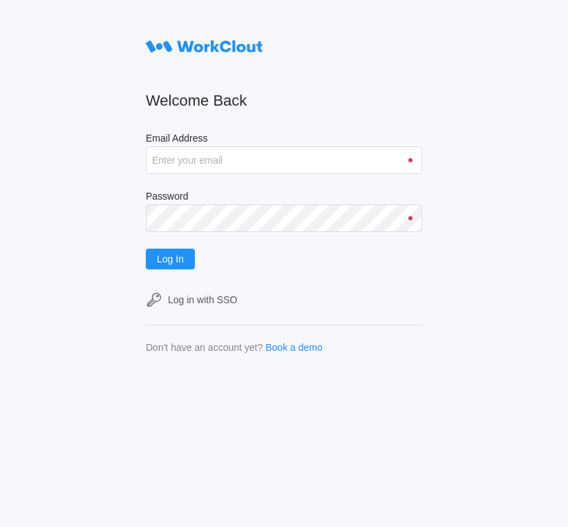  I want to click on label: Email Address, so click(284, 140).